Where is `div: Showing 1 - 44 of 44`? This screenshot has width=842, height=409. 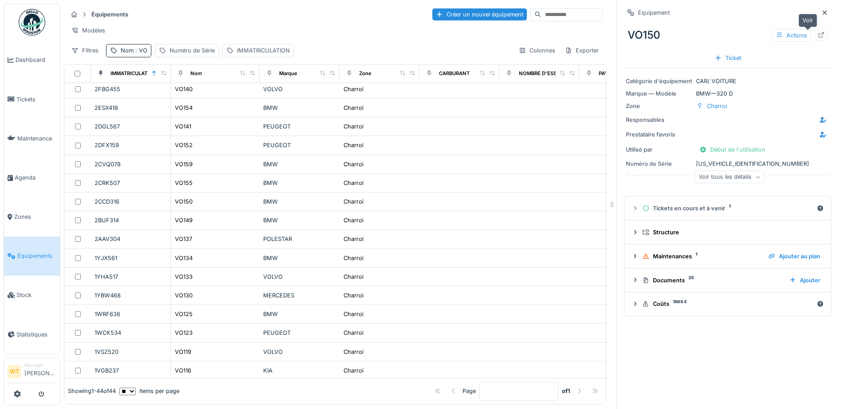
div: Showing 1 - 44 of 44 is located at coordinates (92, 390).